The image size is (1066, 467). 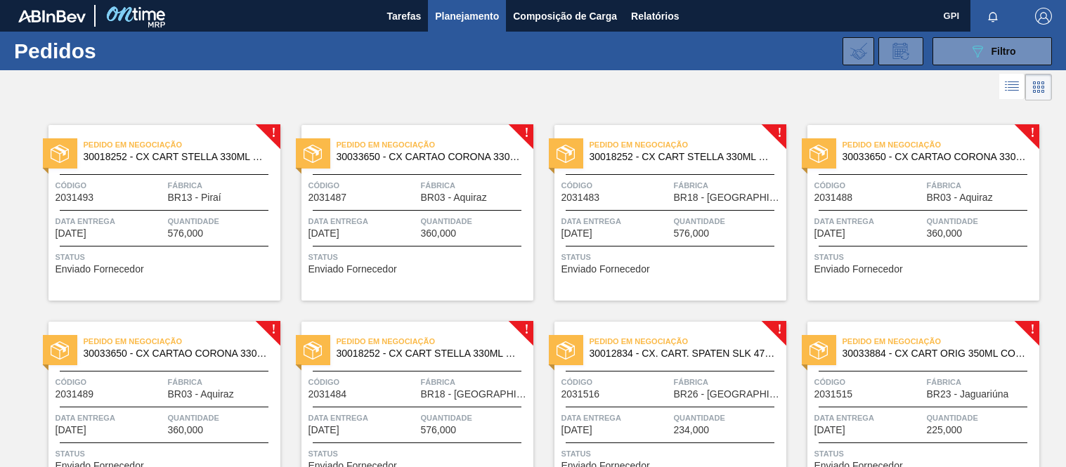 What do you see at coordinates (858, 51) in the screenshot?
I see `div: Importar Negociações dos Pedidos` at bounding box center [858, 51].